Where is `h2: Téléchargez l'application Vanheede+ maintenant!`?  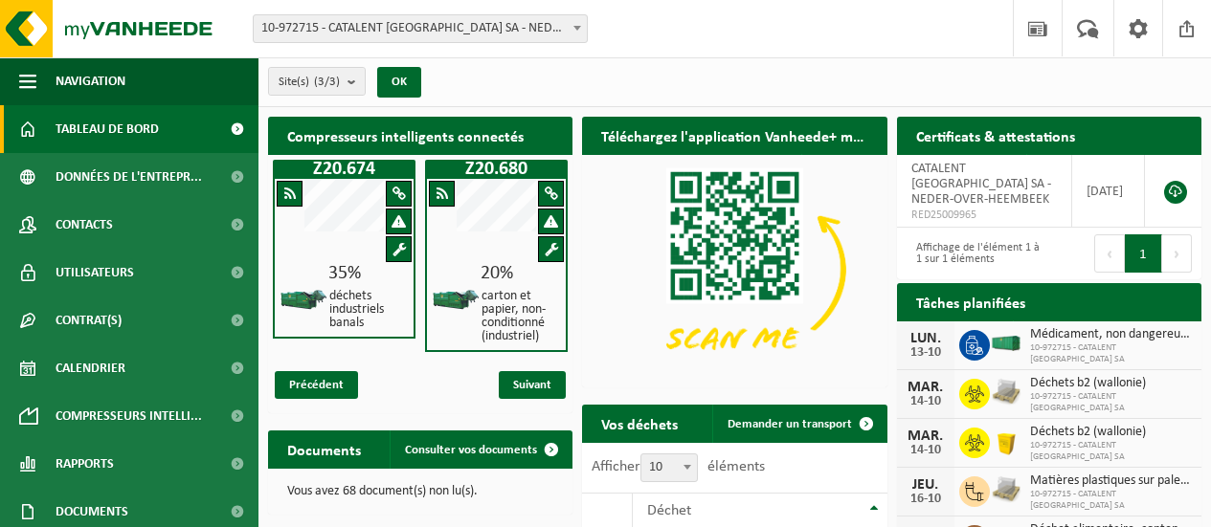 h2: Téléchargez l'application Vanheede+ maintenant! is located at coordinates (734, 135).